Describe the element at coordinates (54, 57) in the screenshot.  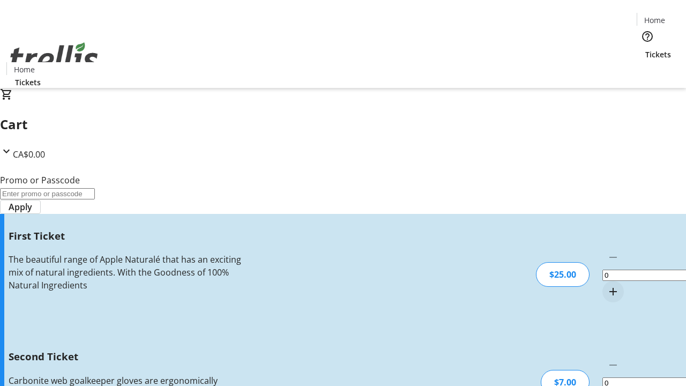
I see `img: Orient E2E Organization pi57r93IVV's Logo` at that location.